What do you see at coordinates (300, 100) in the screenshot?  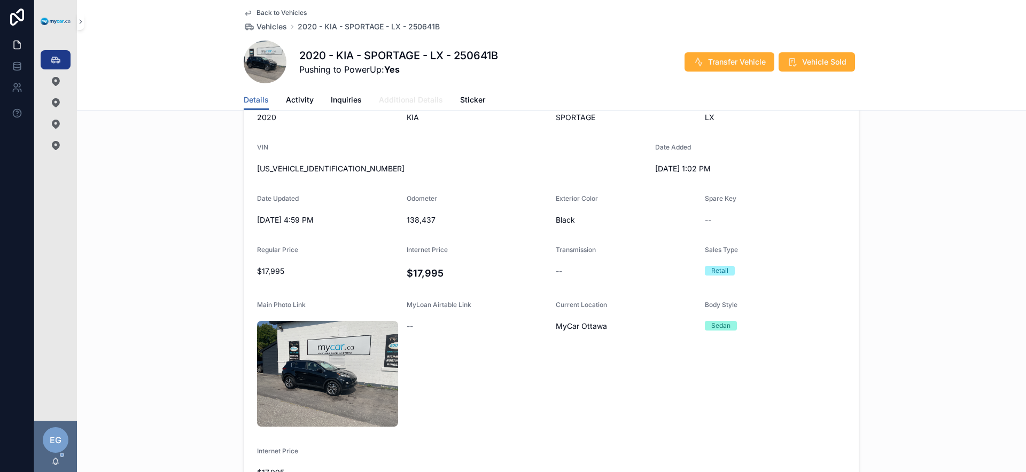 I see `span: Activity` at bounding box center [300, 100].